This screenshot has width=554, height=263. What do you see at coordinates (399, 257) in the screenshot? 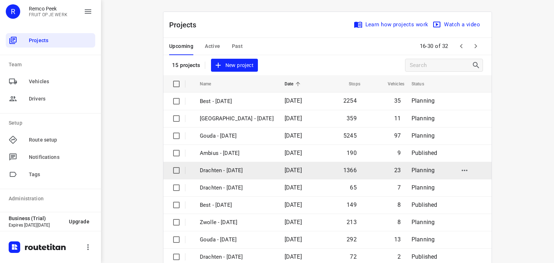
I see `span: 2` at bounding box center [399, 257].